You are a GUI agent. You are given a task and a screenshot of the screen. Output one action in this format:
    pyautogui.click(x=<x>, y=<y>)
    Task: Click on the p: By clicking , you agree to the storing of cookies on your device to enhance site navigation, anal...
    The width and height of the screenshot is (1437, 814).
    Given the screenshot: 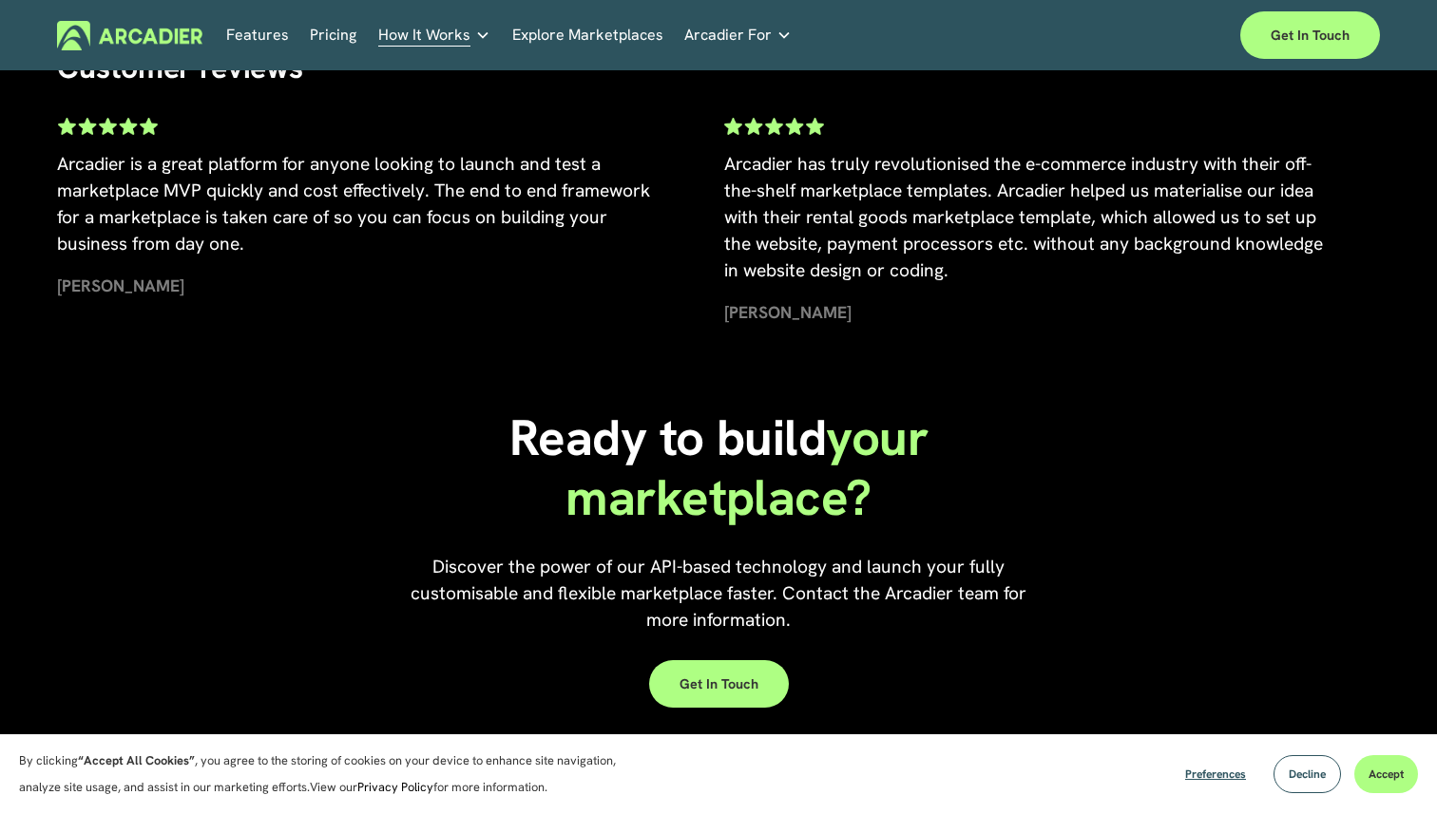 What is the action you would take?
    pyautogui.click(x=328, y=774)
    